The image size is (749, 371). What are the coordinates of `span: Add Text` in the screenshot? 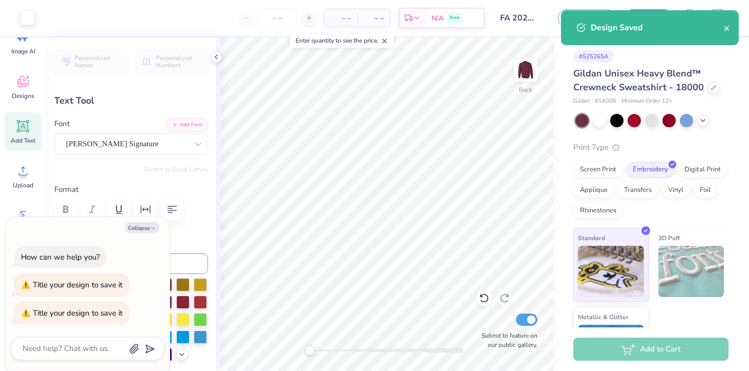 It's located at (23, 140).